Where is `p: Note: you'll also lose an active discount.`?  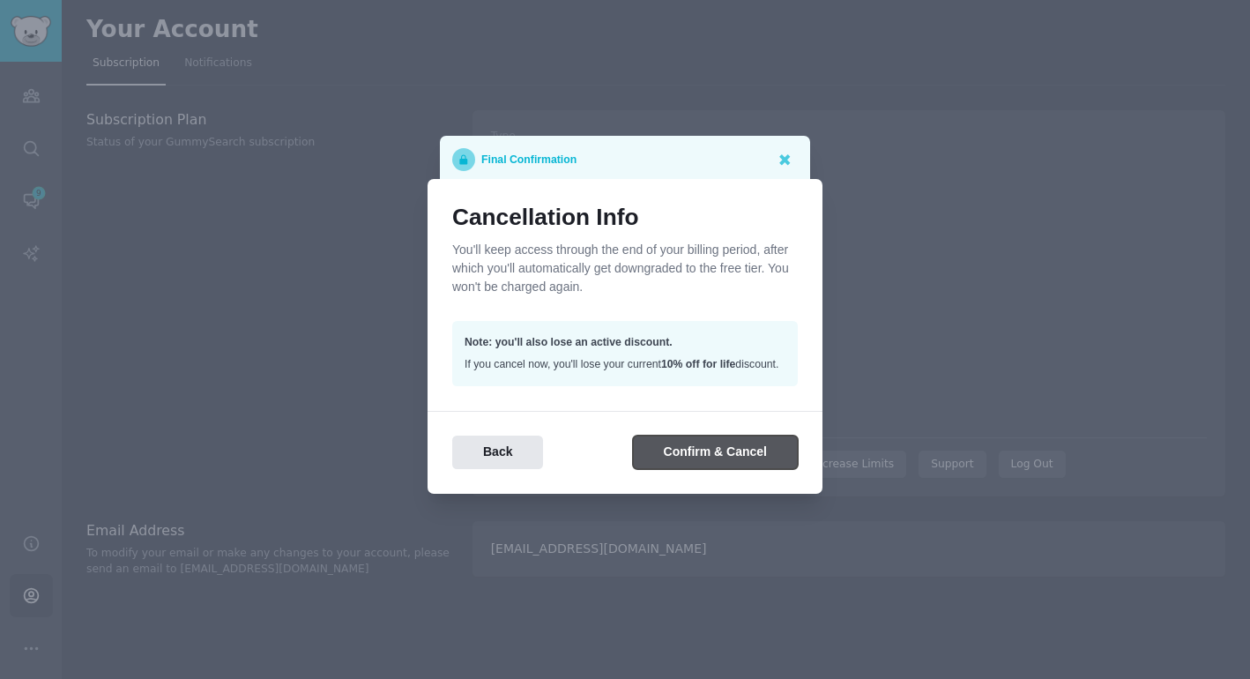 p: Note: you'll also lose an active discount. is located at coordinates (625, 342).